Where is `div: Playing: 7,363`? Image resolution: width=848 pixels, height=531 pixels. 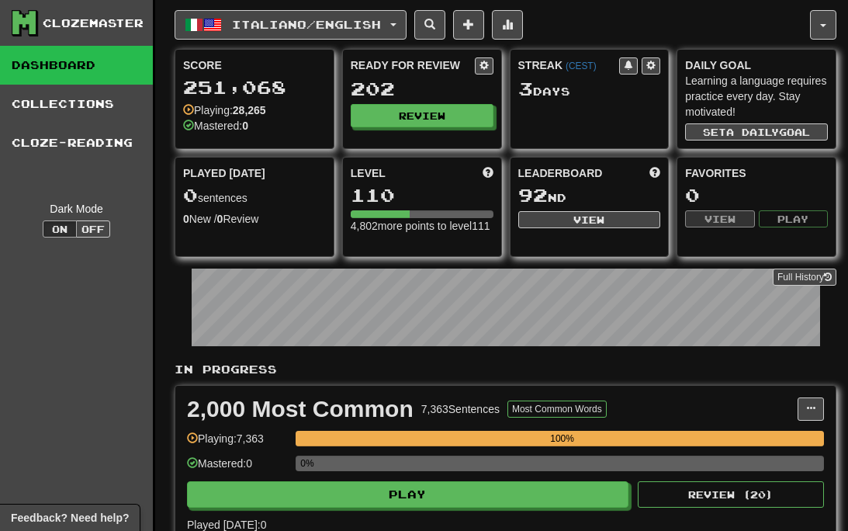
div: Playing: 7,363 is located at coordinates (237, 443).